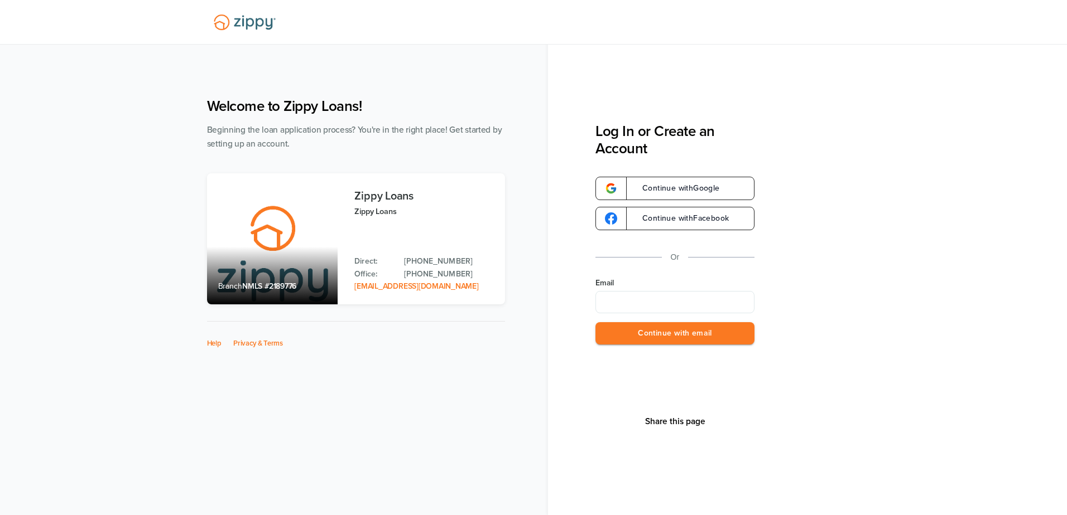 Image resolution: width=1067 pixels, height=515 pixels. Describe the element at coordinates (674, 140) in the screenshot. I see `h3: Log In or Create an Account` at that location.